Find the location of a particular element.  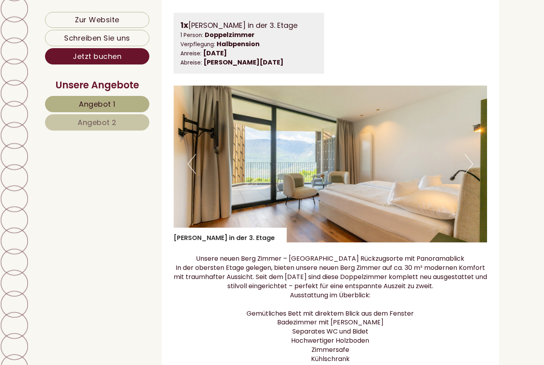

b: 1x is located at coordinates (184, 25).